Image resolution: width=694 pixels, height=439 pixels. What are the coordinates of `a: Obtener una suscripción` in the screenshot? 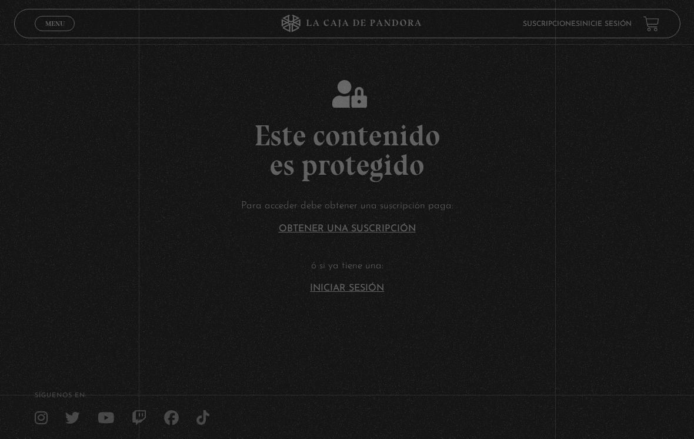 It's located at (347, 229).